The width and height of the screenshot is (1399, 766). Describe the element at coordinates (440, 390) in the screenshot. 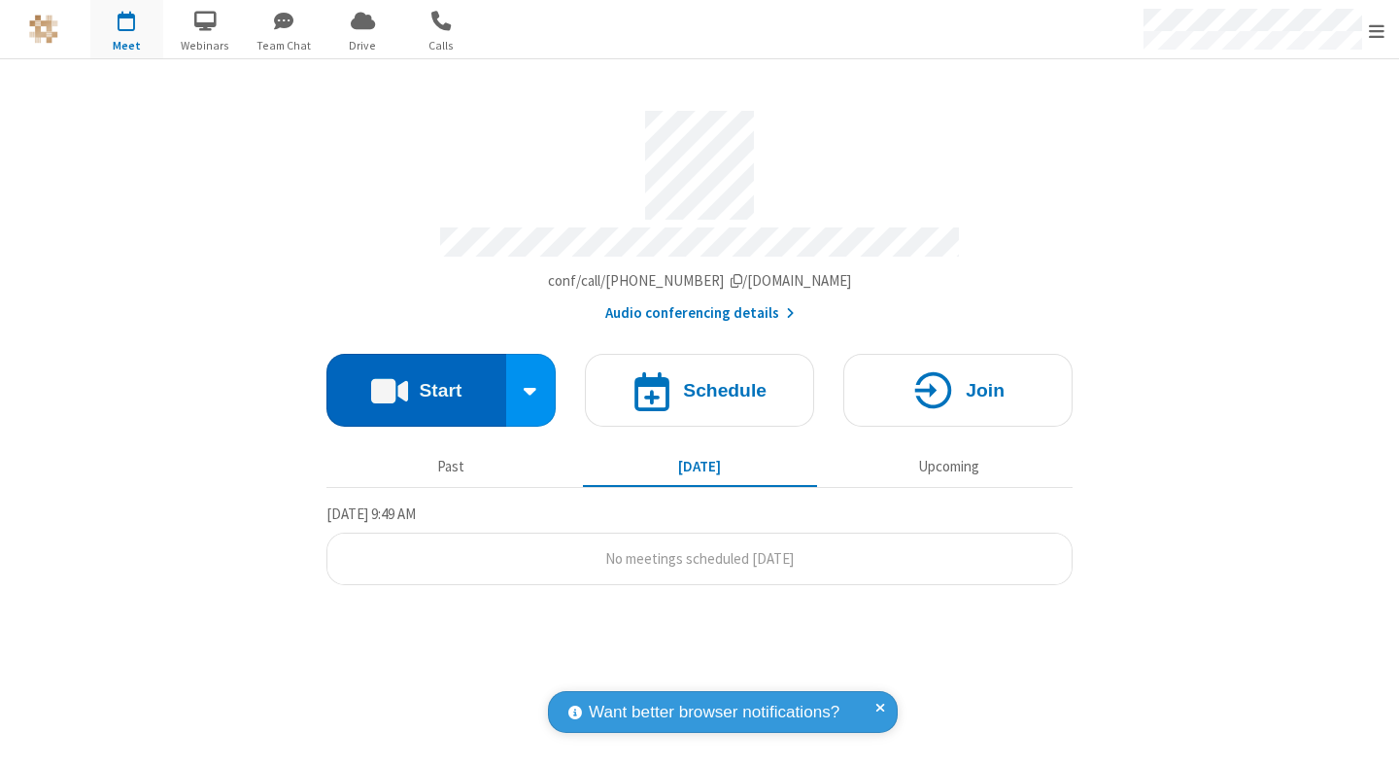

I see `h4: Start` at that location.